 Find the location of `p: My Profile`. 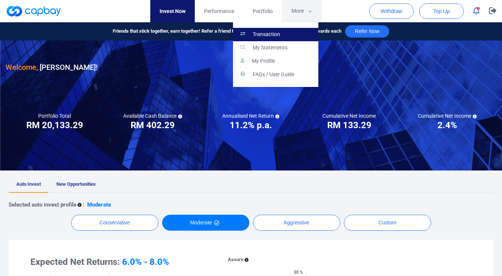

p: My Profile is located at coordinates (263, 61).